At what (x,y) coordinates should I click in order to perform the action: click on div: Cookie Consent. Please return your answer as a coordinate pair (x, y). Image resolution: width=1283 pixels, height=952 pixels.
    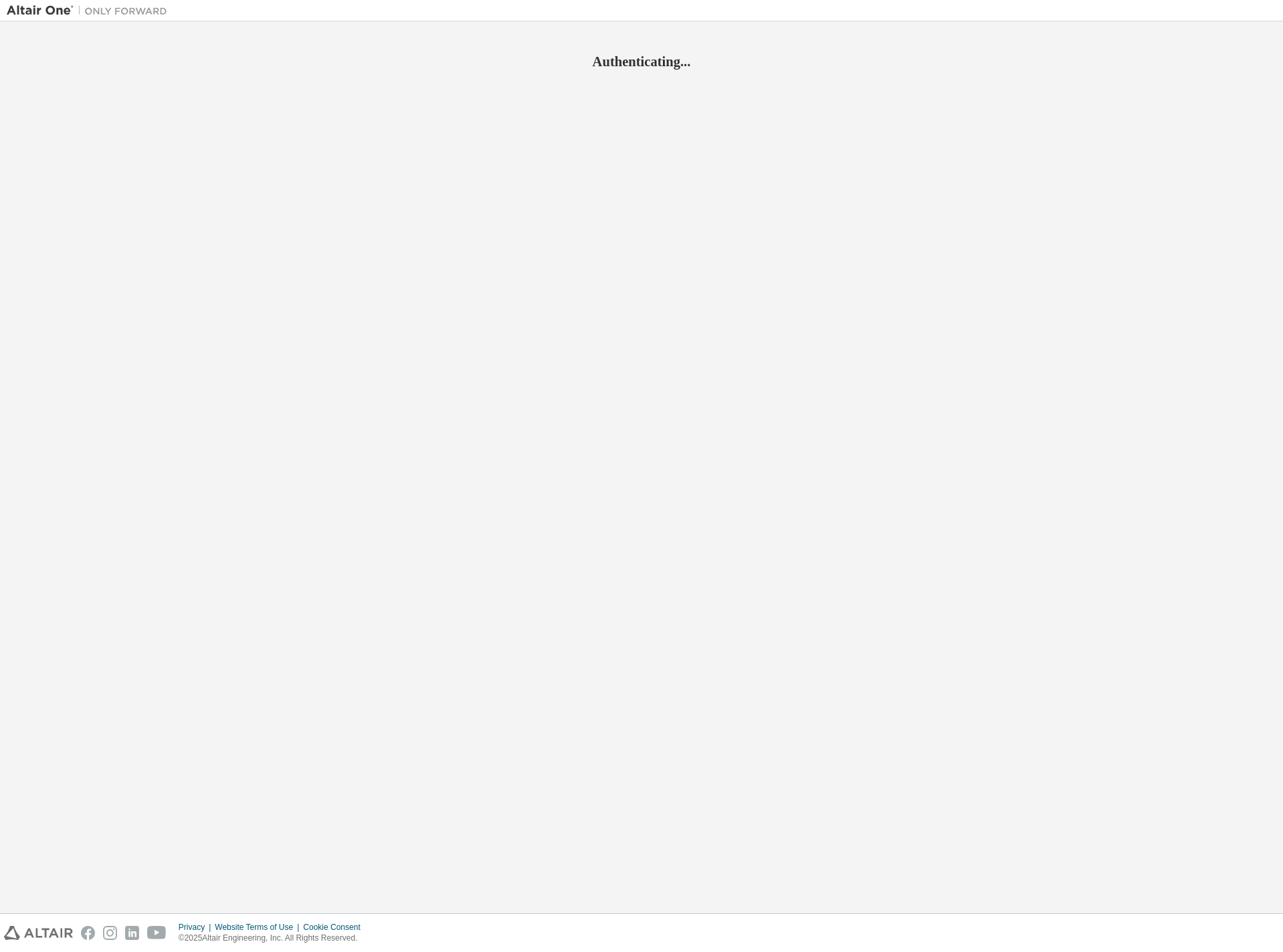
    Looking at the image, I should click on (335, 927).